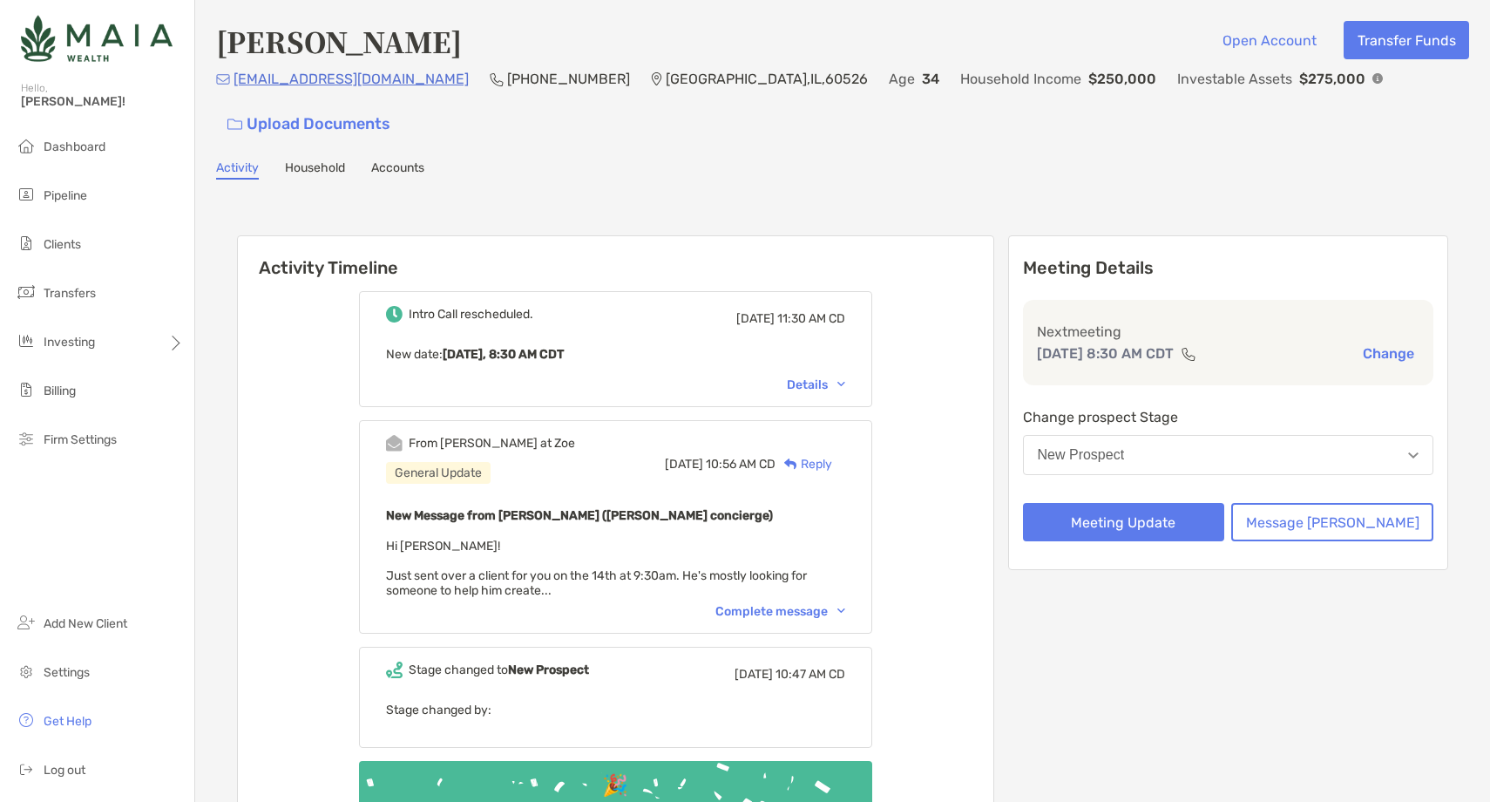  What do you see at coordinates (656, 79) in the screenshot?
I see `img: Location Icon` at bounding box center [656, 79].